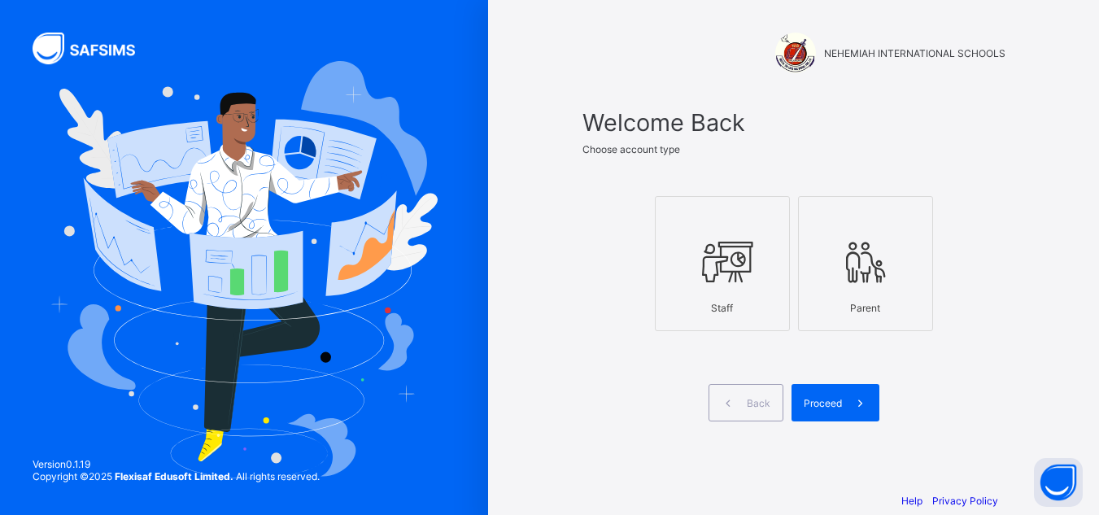  What do you see at coordinates (758, 403) in the screenshot?
I see `span: Back` at bounding box center [758, 403].